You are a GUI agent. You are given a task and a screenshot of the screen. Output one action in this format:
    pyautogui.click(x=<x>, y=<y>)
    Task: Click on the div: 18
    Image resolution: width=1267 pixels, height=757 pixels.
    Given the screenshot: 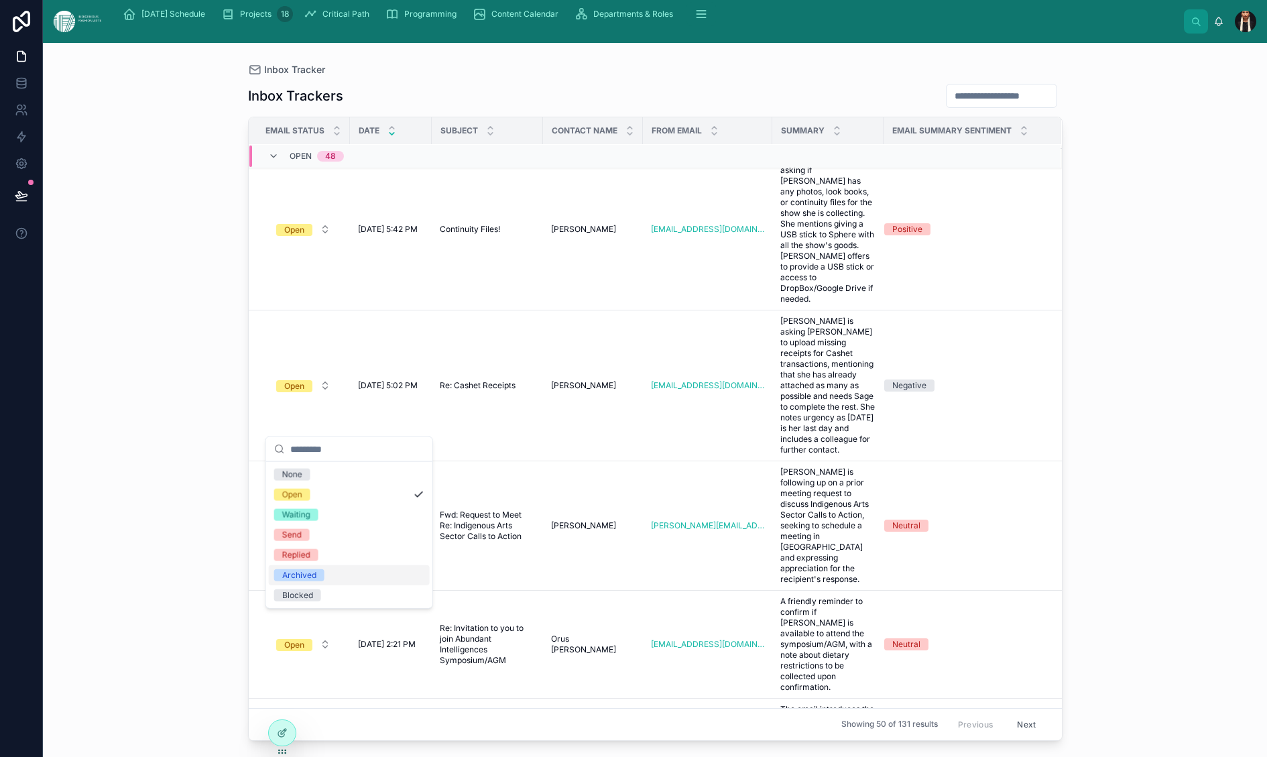 What is the action you would take?
    pyautogui.click(x=285, y=14)
    